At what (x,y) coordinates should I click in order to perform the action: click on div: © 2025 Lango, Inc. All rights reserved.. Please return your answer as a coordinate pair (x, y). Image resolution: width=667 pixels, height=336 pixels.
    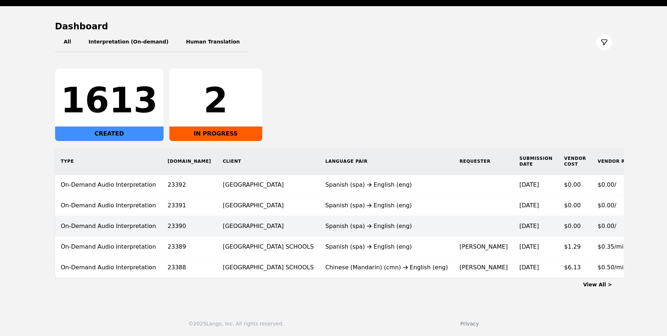
    Looking at the image, I should click on (236, 324).